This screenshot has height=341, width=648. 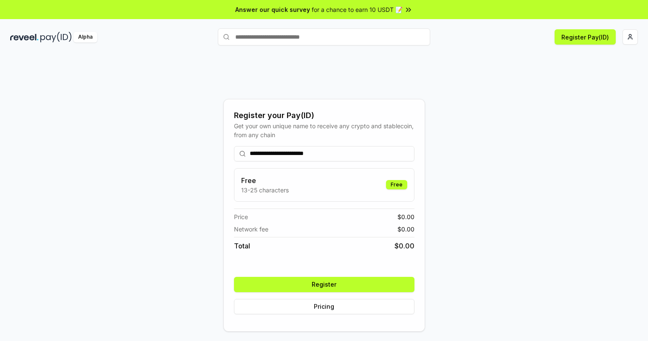 I want to click on div: Free, so click(x=397, y=185).